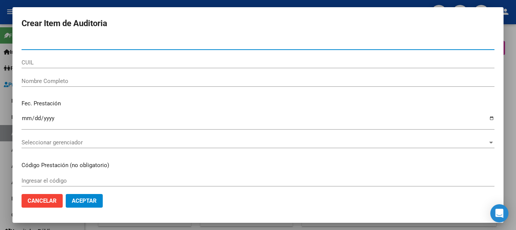  I want to click on p: Fec. Prestación, so click(258, 103).